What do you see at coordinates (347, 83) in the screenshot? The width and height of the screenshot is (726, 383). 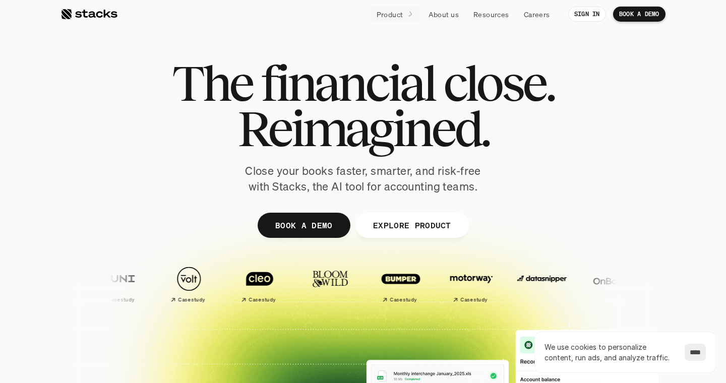 I see `span: financial` at bounding box center [347, 83].